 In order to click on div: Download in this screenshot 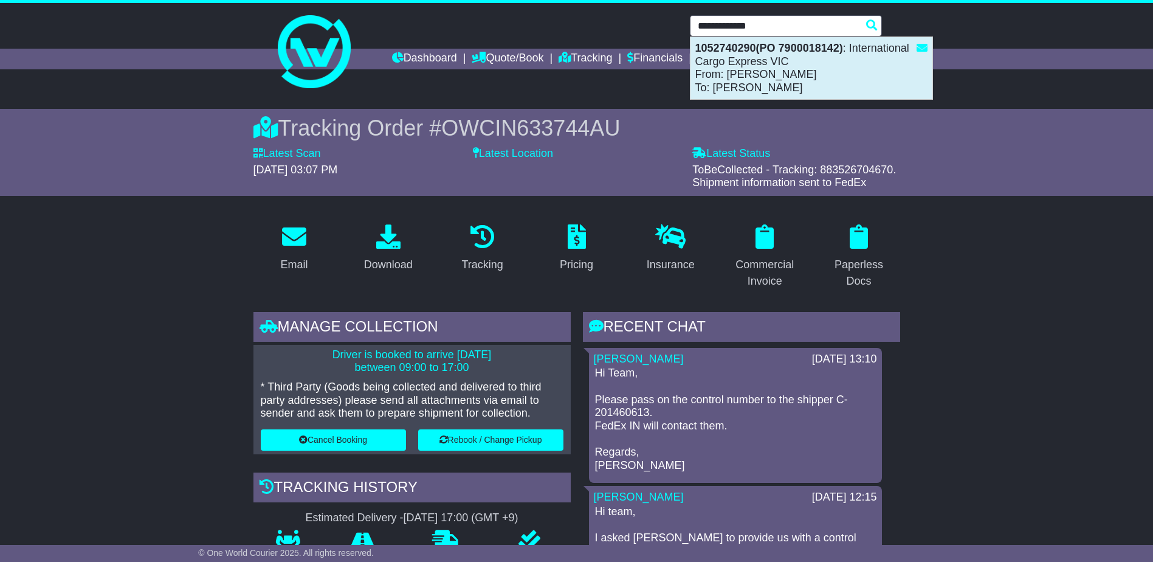, I will do `click(388, 264)`.